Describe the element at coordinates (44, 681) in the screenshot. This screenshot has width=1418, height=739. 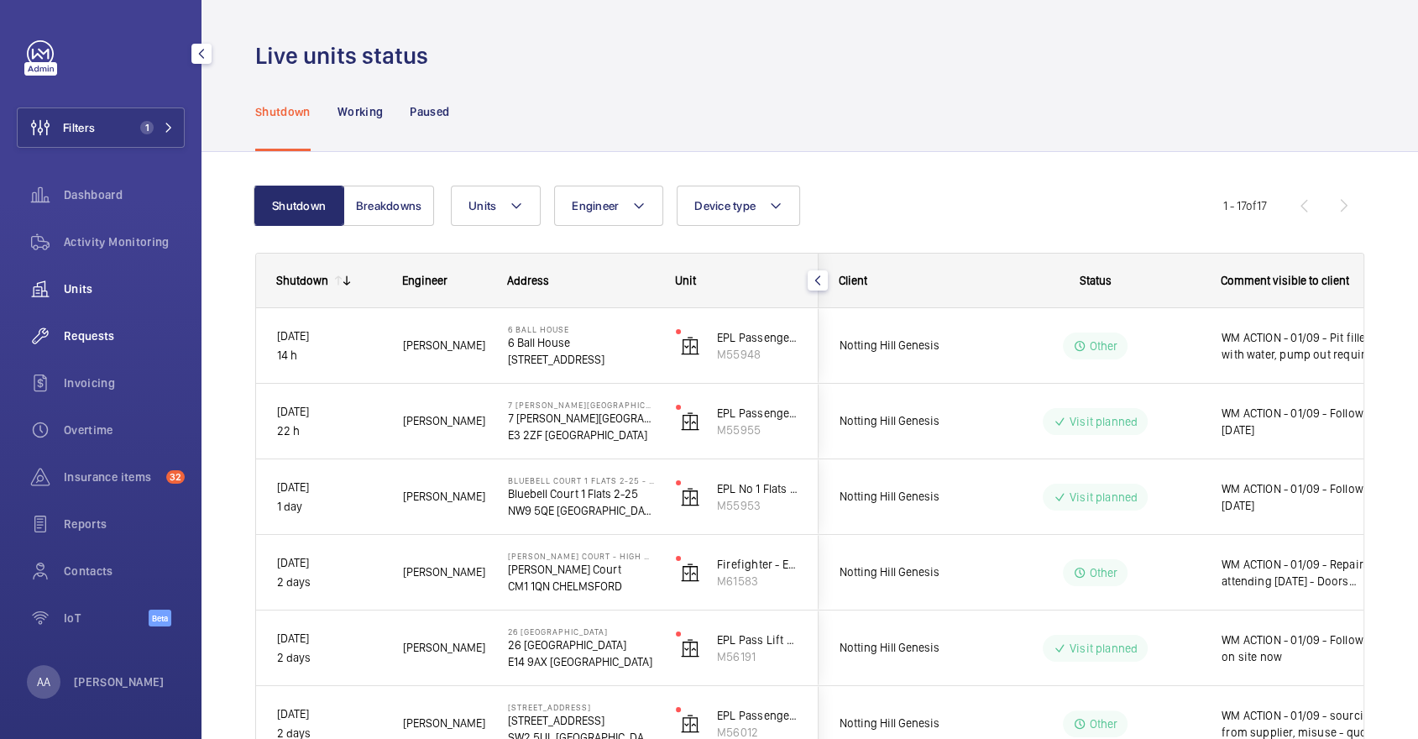
I see `p: AA` at that location.